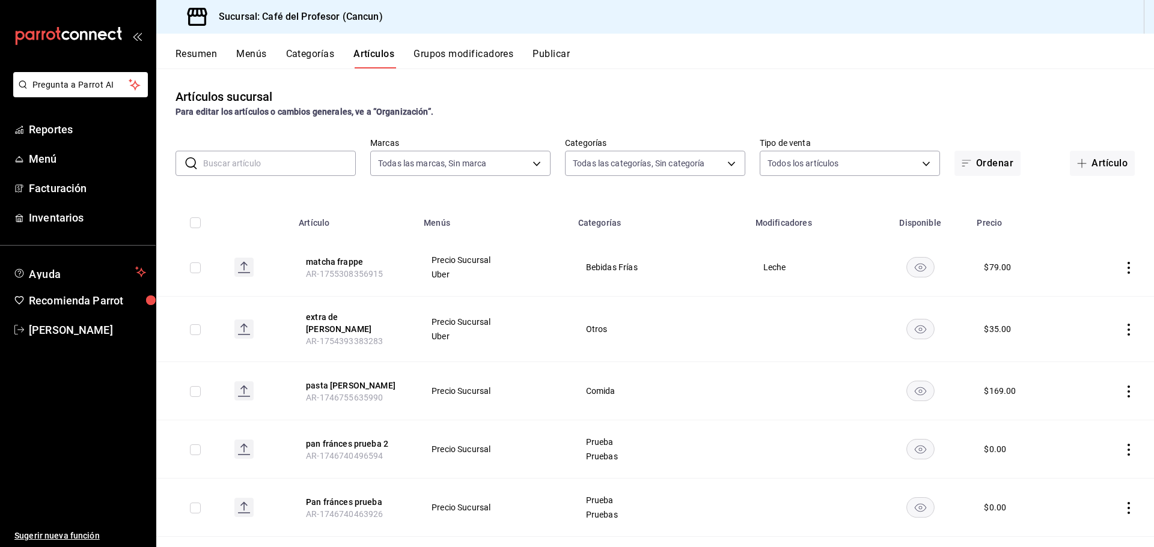 The width and height of the screenshot is (1154, 547). Describe the element at coordinates (659, 391) in the screenshot. I see `span: Comida` at that location.